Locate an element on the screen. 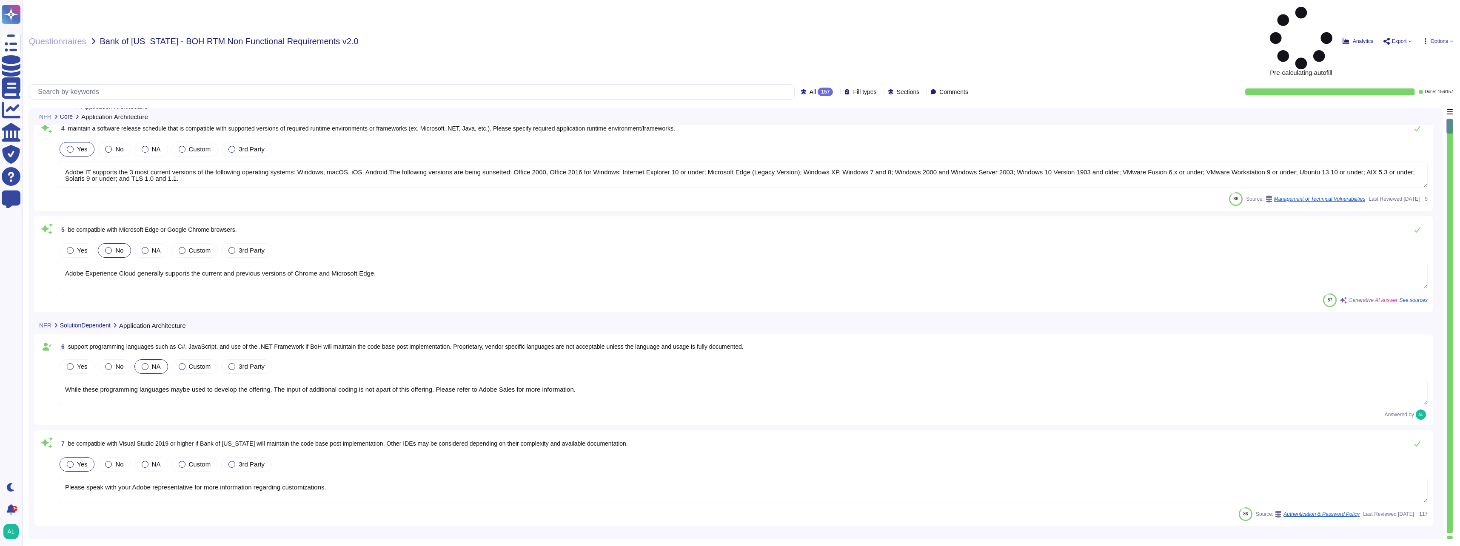  input: Search by keywords is located at coordinates (414, 92).